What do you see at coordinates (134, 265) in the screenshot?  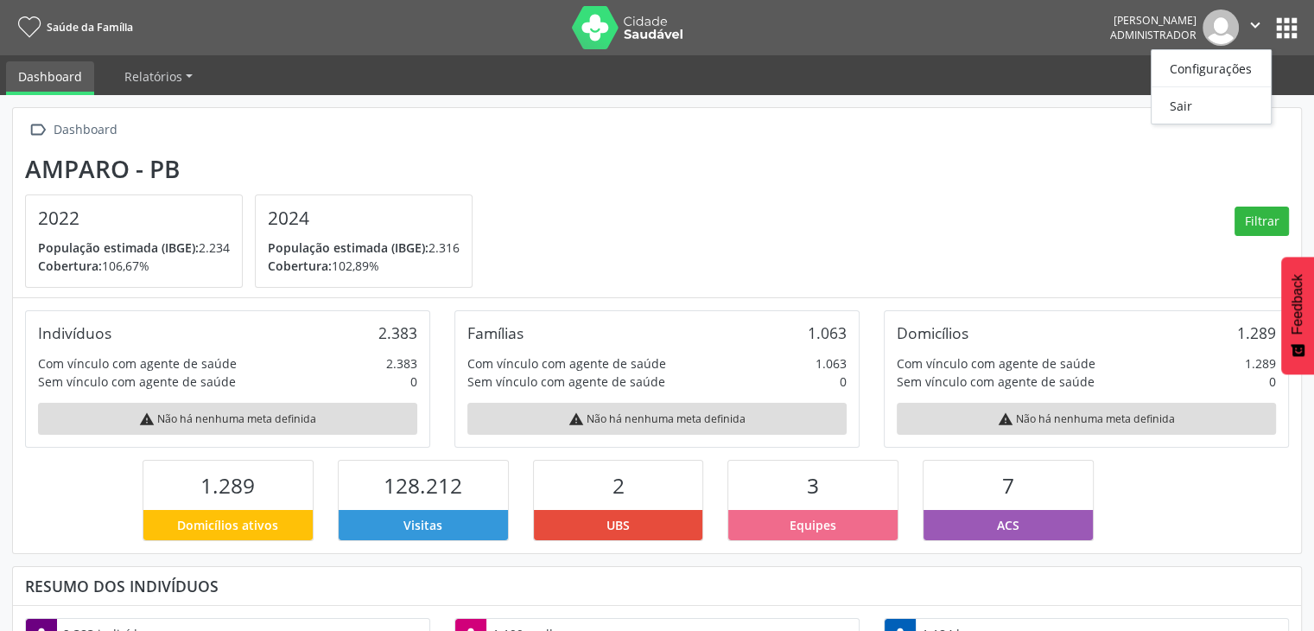 I see `p: 106,67%` at bounding box center [134, 265].